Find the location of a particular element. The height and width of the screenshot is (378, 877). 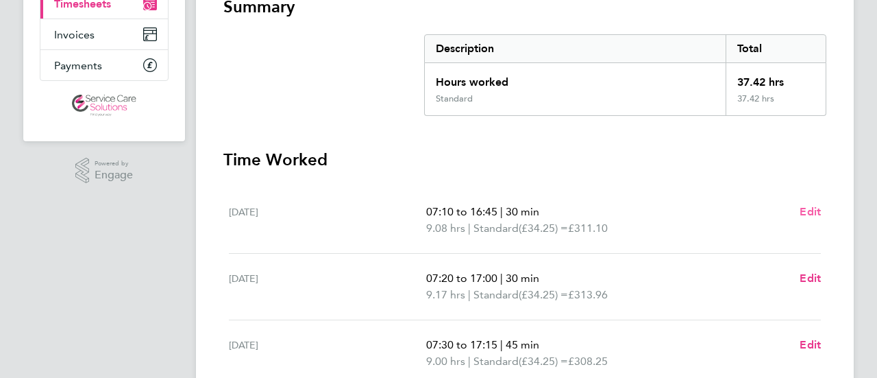

span: 07:10 to 16:45 is located at coordinates (462, 211).